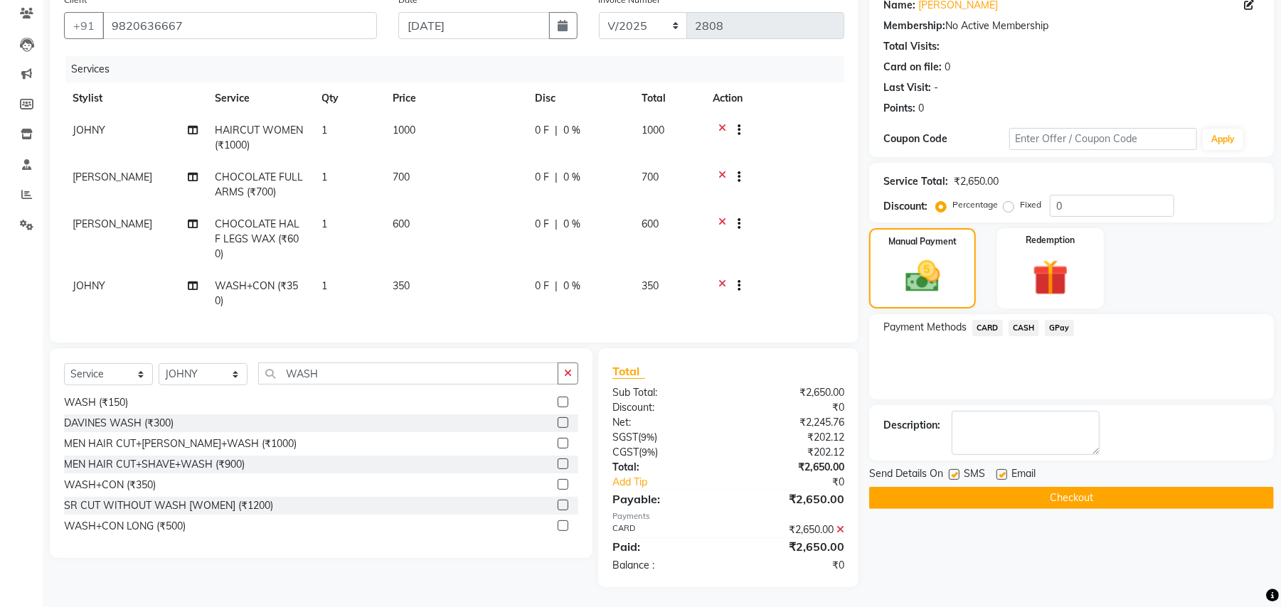 The width and height of the screenshot is (1281, 607). I want to click on span: SMS, so click(974, 475).